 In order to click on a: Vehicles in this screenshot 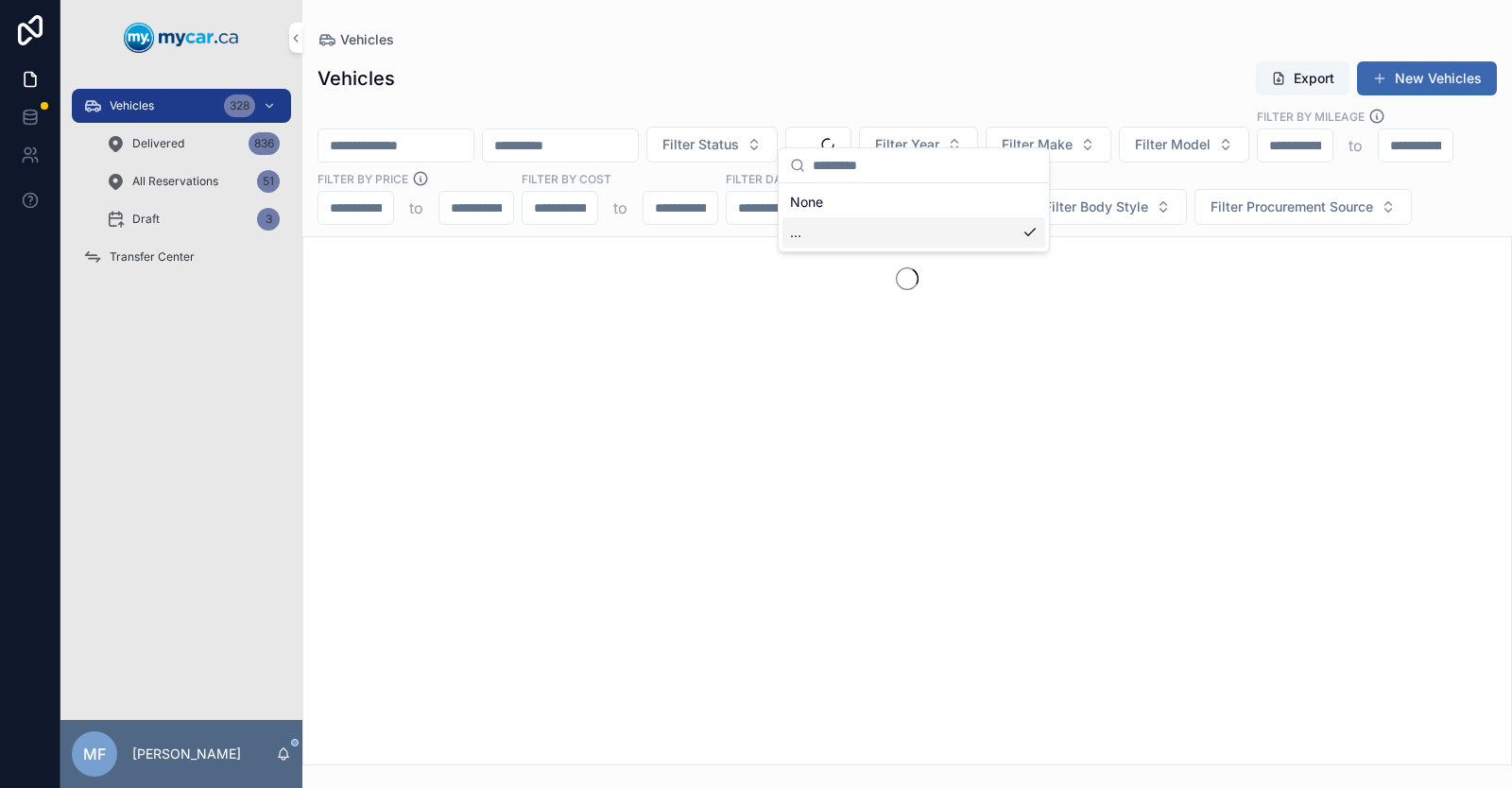, I will do `click(355, 40)`.